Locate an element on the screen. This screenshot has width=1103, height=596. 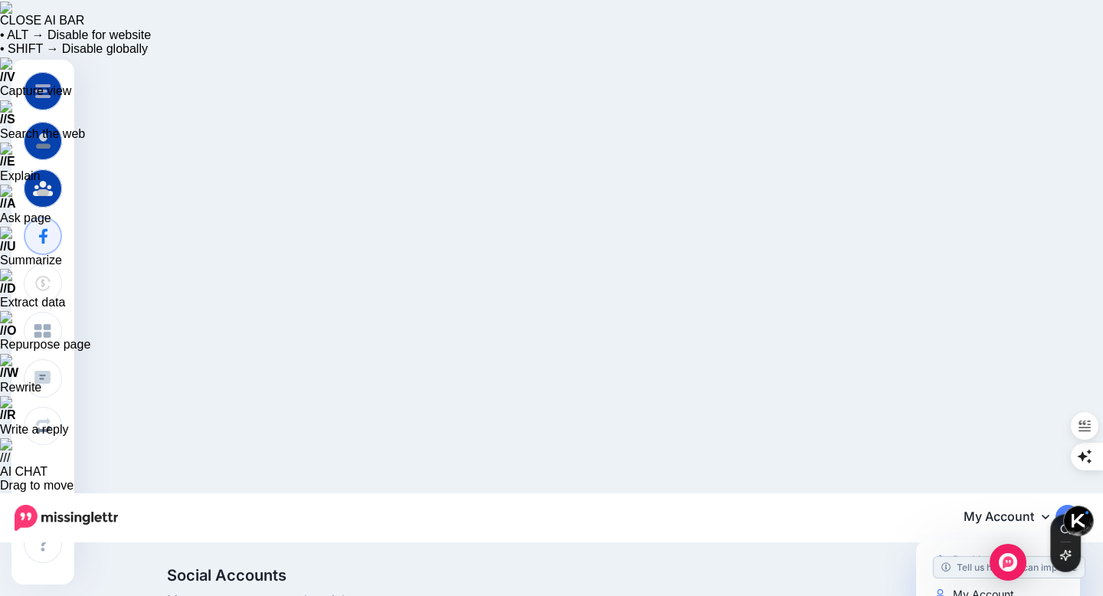
div: Open Intercom Messenger is located at coordinates (1008, 562).